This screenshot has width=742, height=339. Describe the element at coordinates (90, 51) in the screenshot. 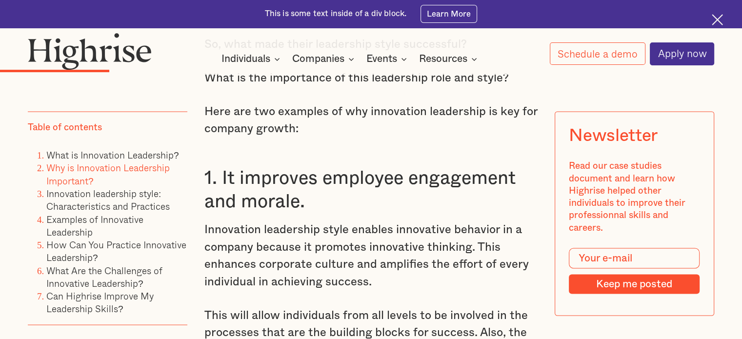

I see `img: Highrise logo` at that location.